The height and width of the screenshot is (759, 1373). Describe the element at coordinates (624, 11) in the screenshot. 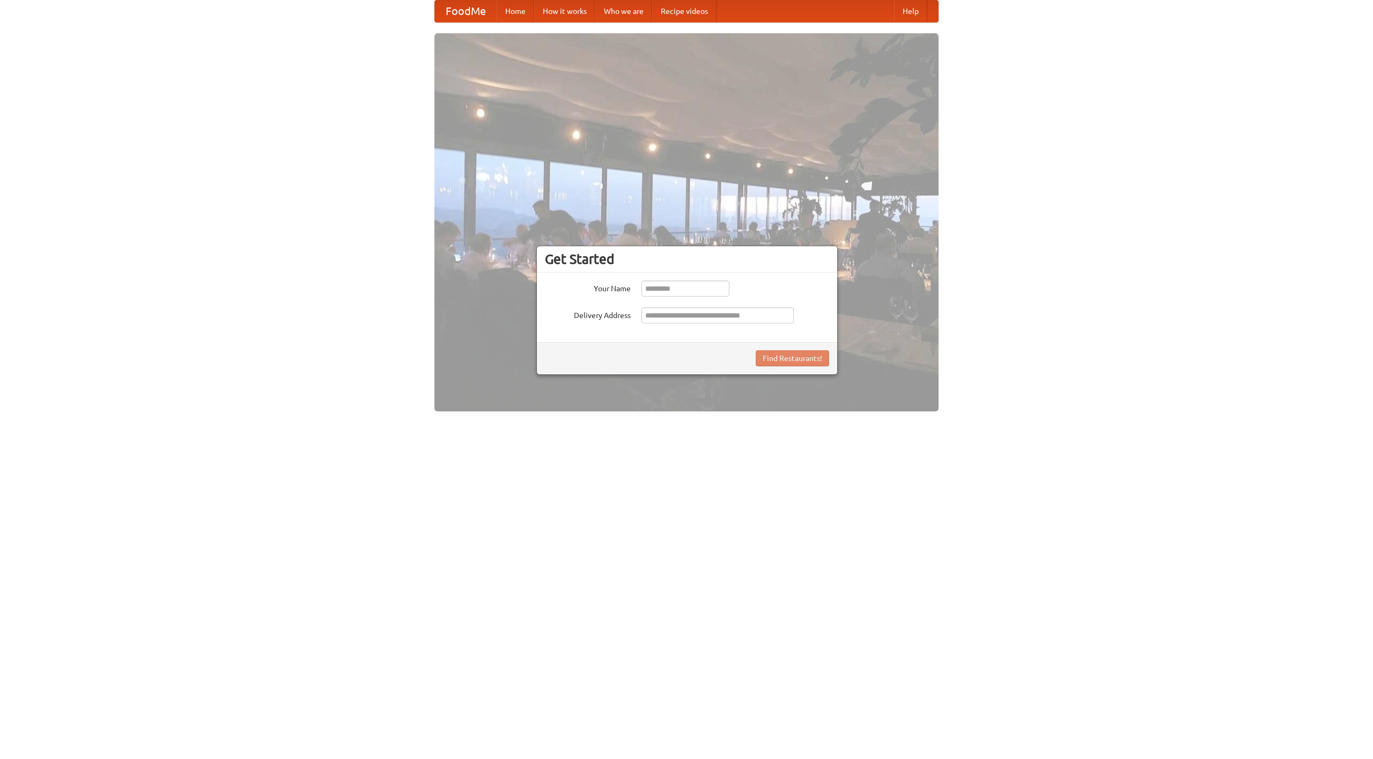

I see `a: Who we are` at that location.